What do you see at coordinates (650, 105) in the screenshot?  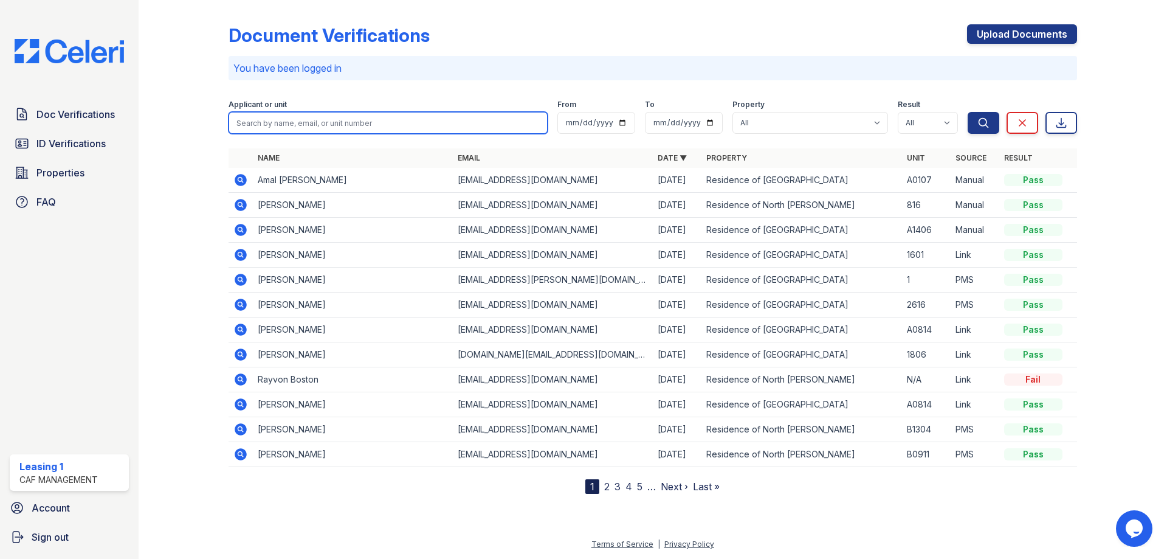 I see `label: To` at bounding box center [650, 105].